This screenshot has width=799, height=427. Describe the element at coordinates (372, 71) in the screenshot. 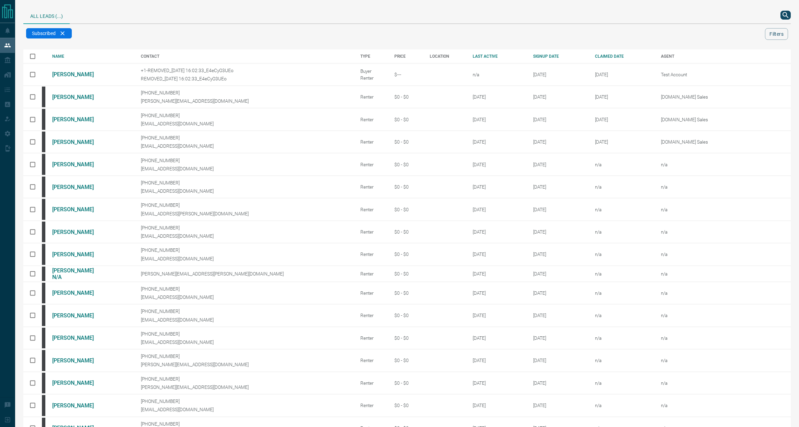

I see `div: Buyer` at that location.